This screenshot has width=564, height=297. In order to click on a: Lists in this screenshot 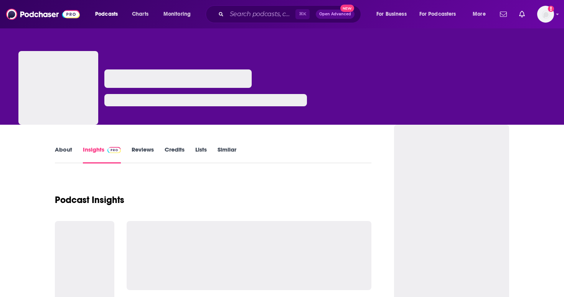, I will do `click(201, 155)`.